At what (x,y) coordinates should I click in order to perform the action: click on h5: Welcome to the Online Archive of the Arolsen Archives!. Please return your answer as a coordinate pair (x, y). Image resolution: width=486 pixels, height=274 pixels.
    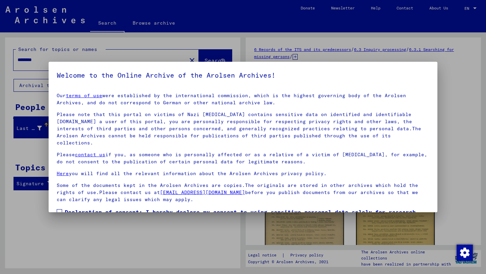
    Looking at the image, I should click on (243, 75).